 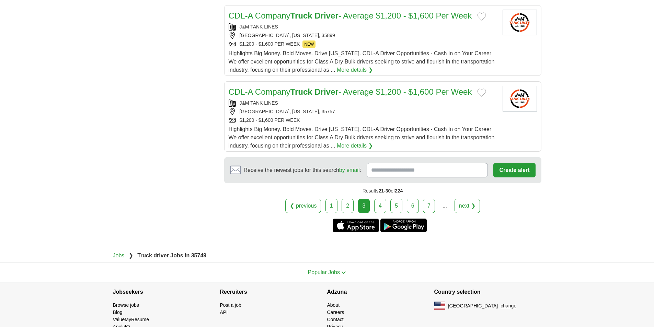 I want to click on a: Browse jobs, so click(x=126, y=305).